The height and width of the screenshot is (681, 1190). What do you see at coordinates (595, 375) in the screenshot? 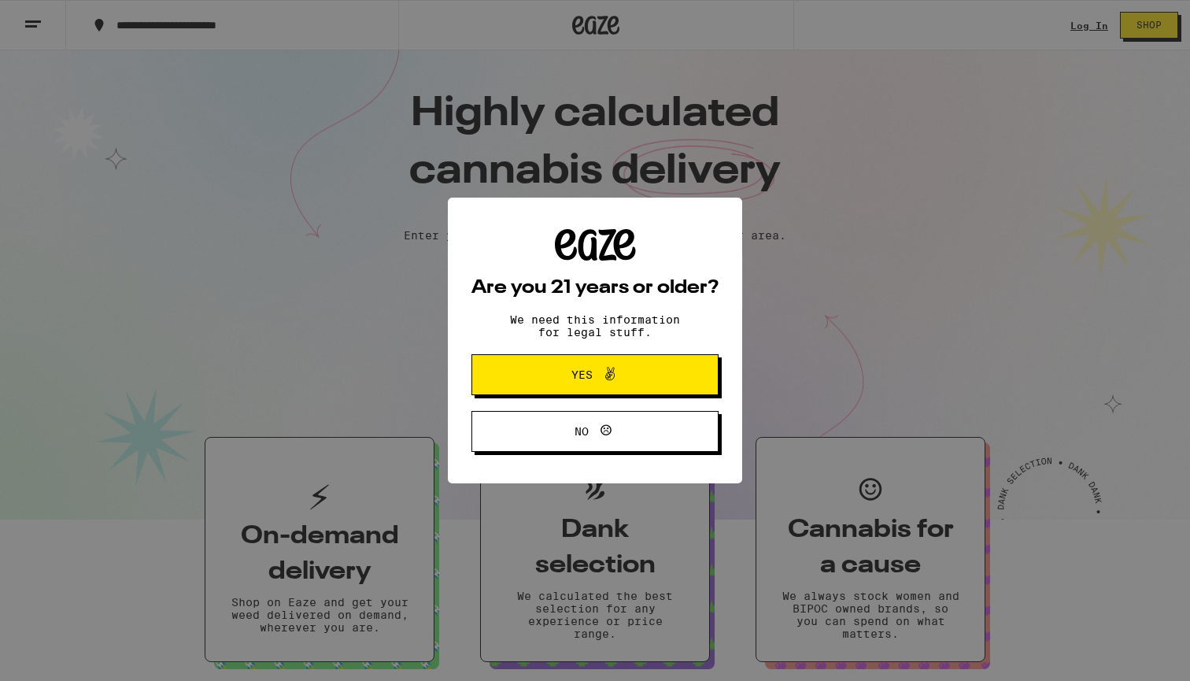
I see `button: Yes` at bounding box center [595, 375].